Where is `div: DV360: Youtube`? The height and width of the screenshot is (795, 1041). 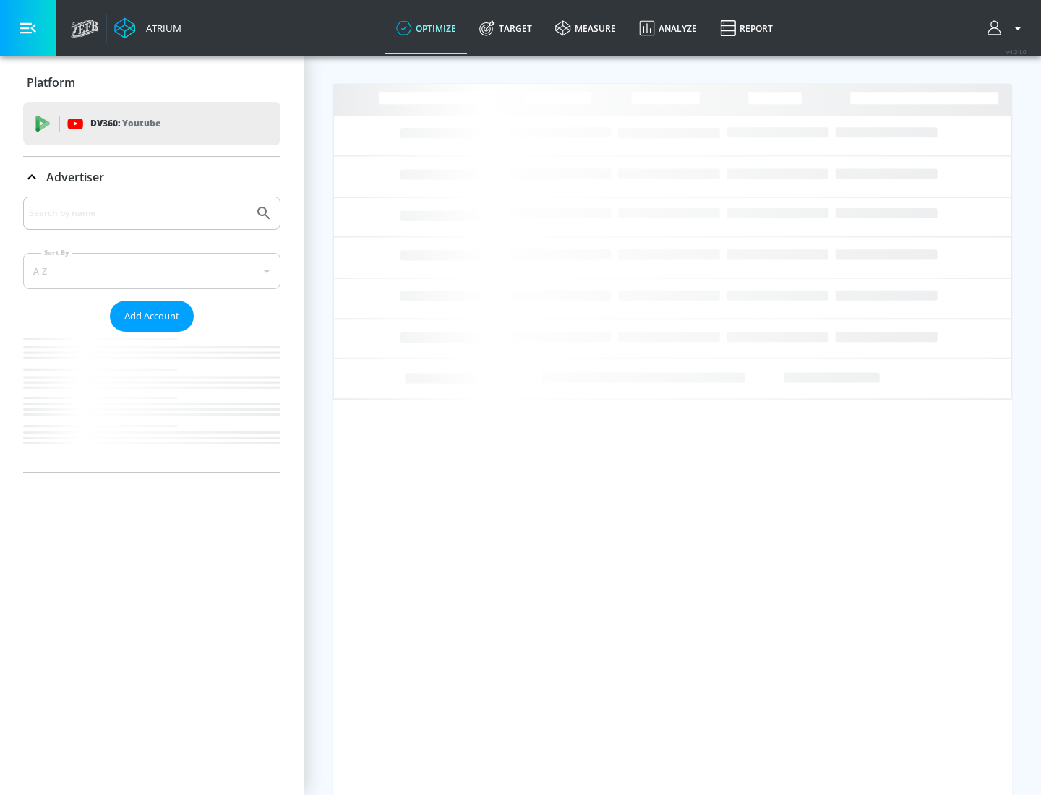 div: DV360: Youtube is located at coordinates (152, 124).